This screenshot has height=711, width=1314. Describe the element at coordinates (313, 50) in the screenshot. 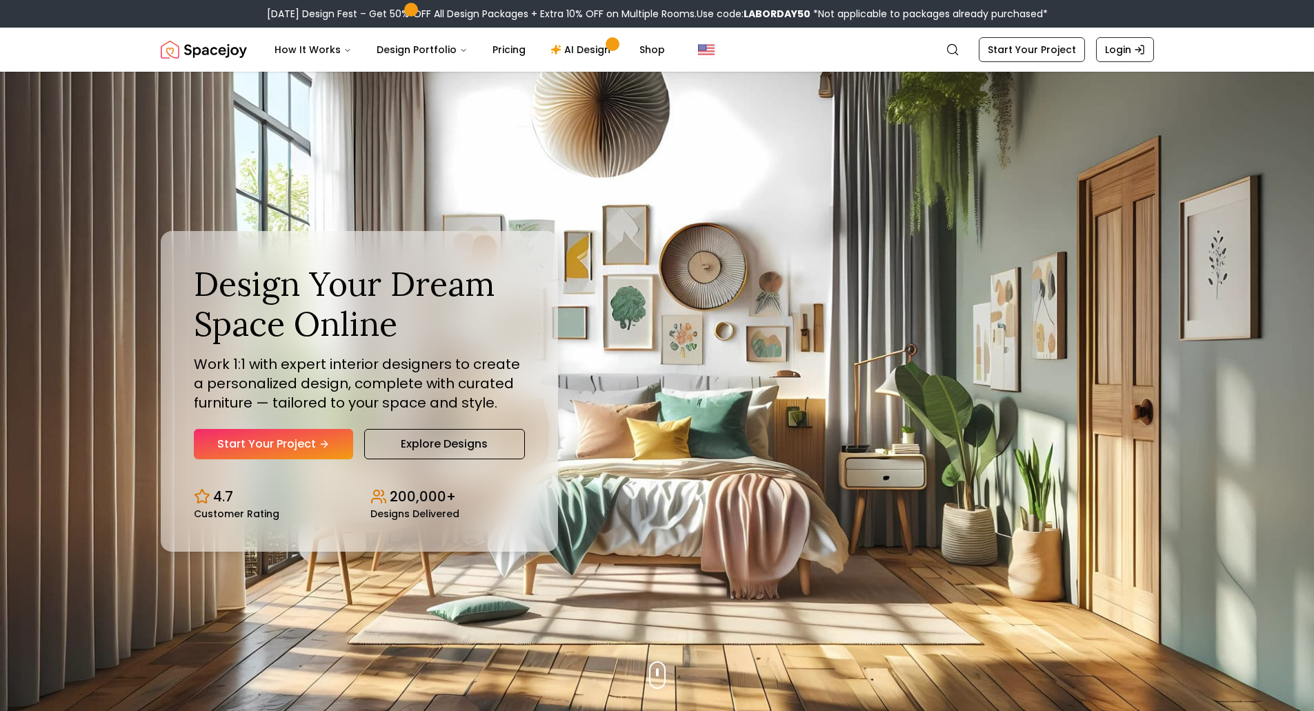

I see `button: How It Works` at that location.